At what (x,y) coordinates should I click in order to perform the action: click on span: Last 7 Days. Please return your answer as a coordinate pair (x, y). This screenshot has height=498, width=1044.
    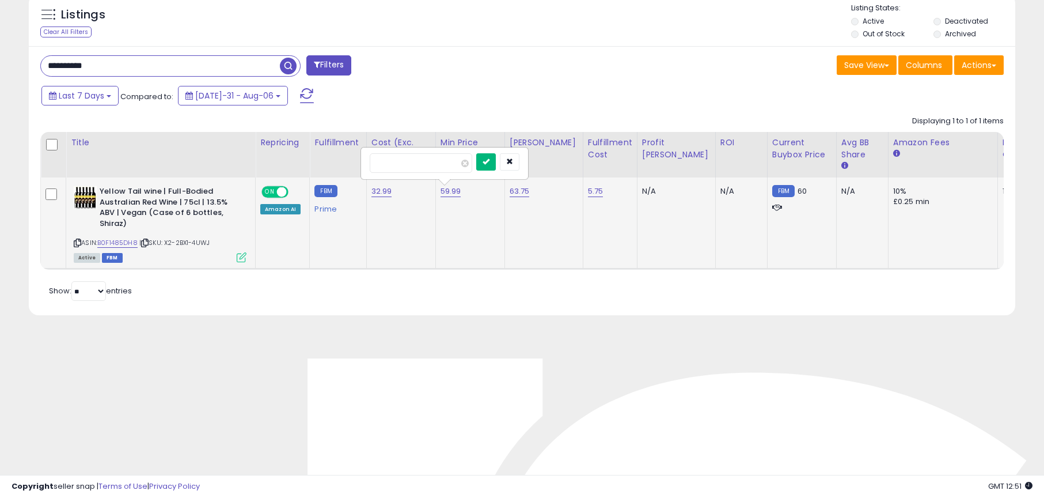
    Looking at the image, I should click on (81, 96).